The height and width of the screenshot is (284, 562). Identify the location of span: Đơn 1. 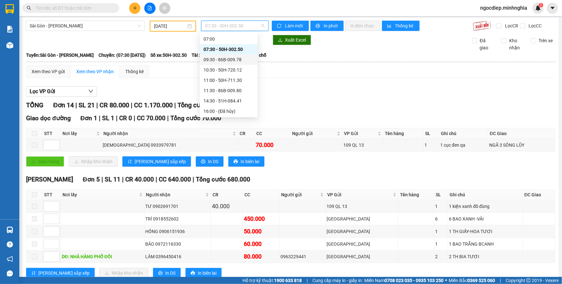
(89, 118).